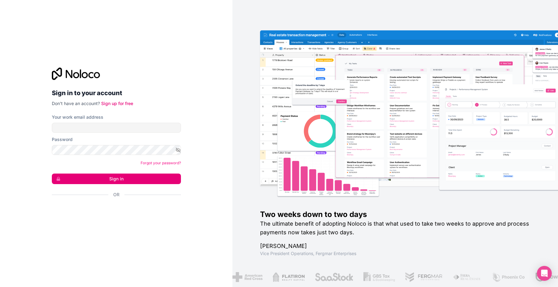 The width and height of the screenshot is (558, 287). Describe the element at coordinates (117, 103) in the screenshot. I see `a: Sign up for free` at that location.